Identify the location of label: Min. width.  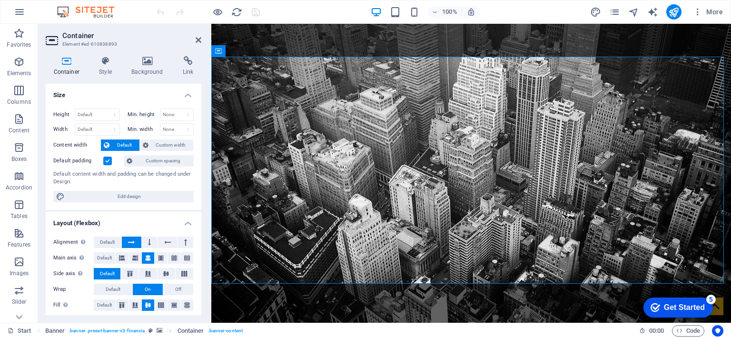
(144, 129).